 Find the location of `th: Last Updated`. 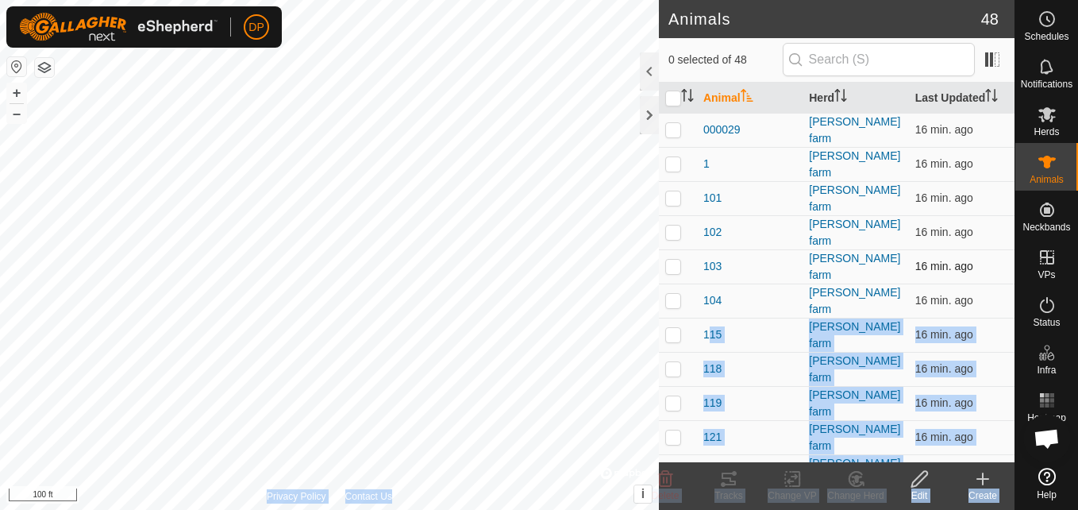

th: Last Updated is located at coordinates (961, 98).